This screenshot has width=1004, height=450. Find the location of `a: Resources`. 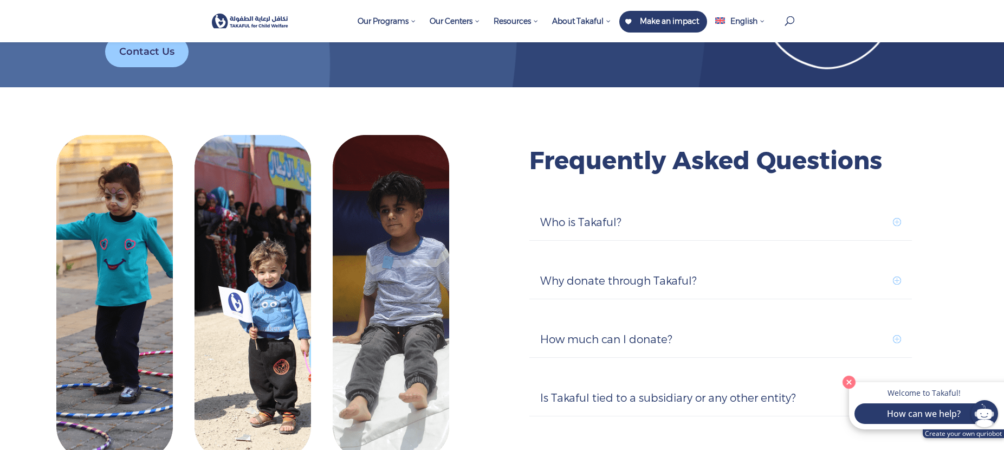

a: Resources is located at coordinates (516, 27).